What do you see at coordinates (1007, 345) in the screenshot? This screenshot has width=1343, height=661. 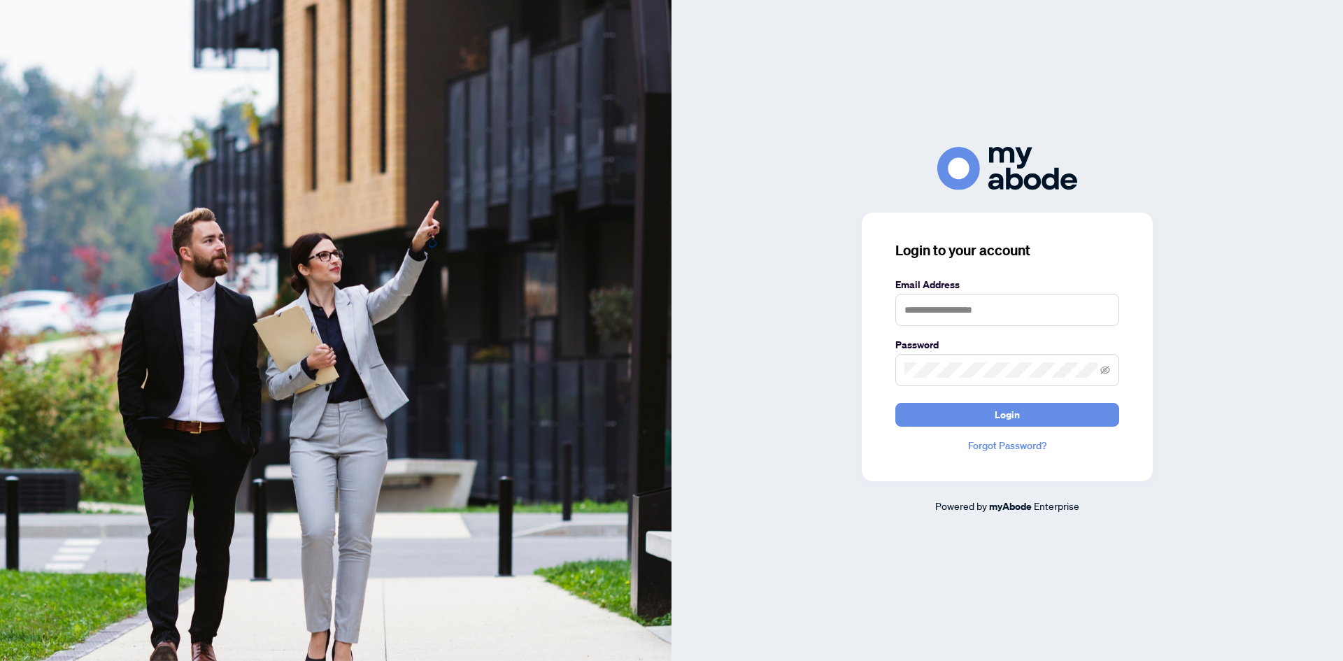 I see `label: Password` at bounding box center [1007, 345].